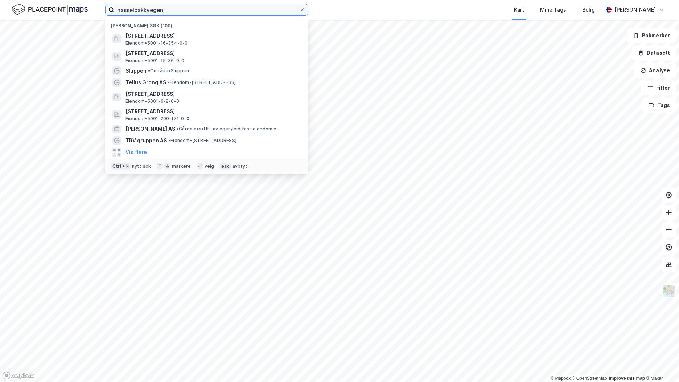  What do you see at coordinates (157, 119) in the screenshot?
I see `span: Eiendom • 5001-200-171-0-0` at bounding box center [157, 119].